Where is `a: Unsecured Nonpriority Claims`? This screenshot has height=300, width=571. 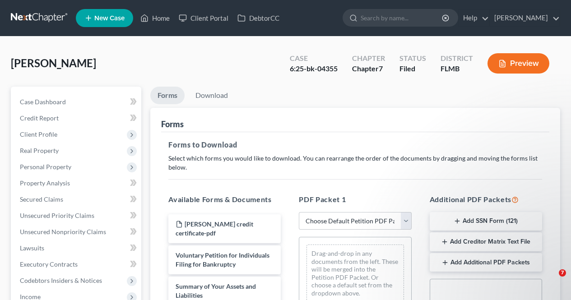 a: Unsecured Nonpriority Claims is located at coordinates (77, 232).